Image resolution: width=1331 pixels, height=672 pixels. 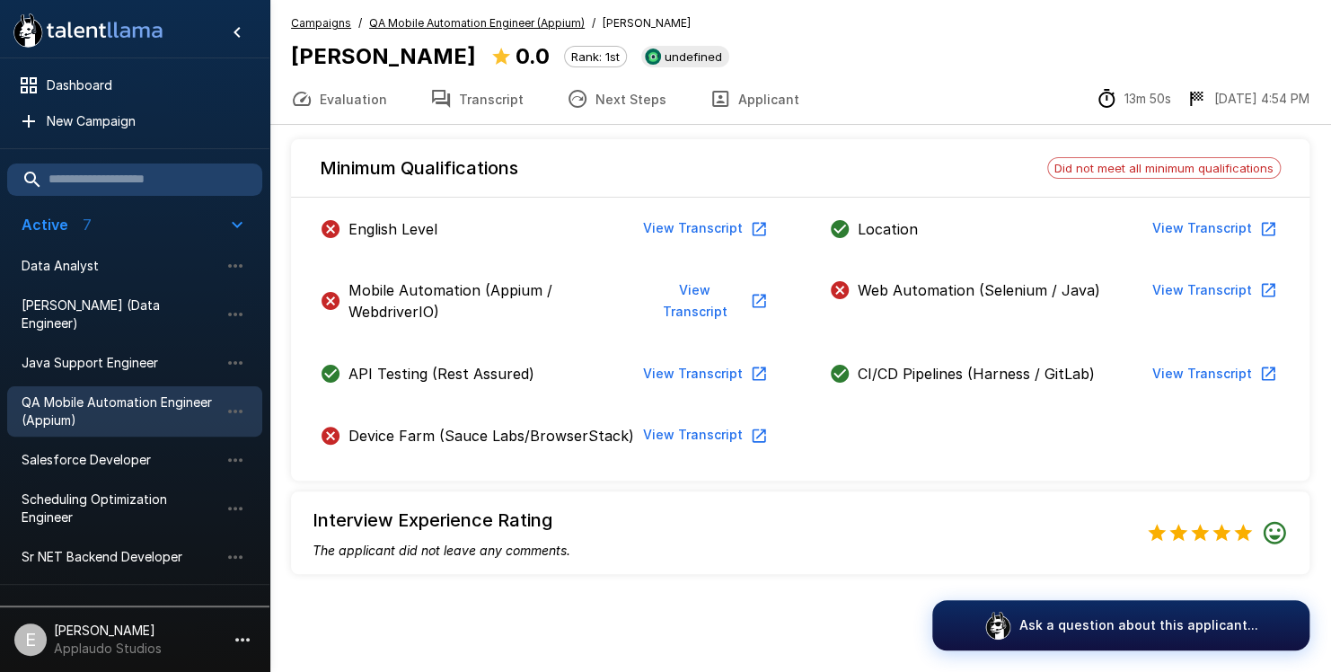 I want to click on button: Applicant, so click(x=754, y=99).